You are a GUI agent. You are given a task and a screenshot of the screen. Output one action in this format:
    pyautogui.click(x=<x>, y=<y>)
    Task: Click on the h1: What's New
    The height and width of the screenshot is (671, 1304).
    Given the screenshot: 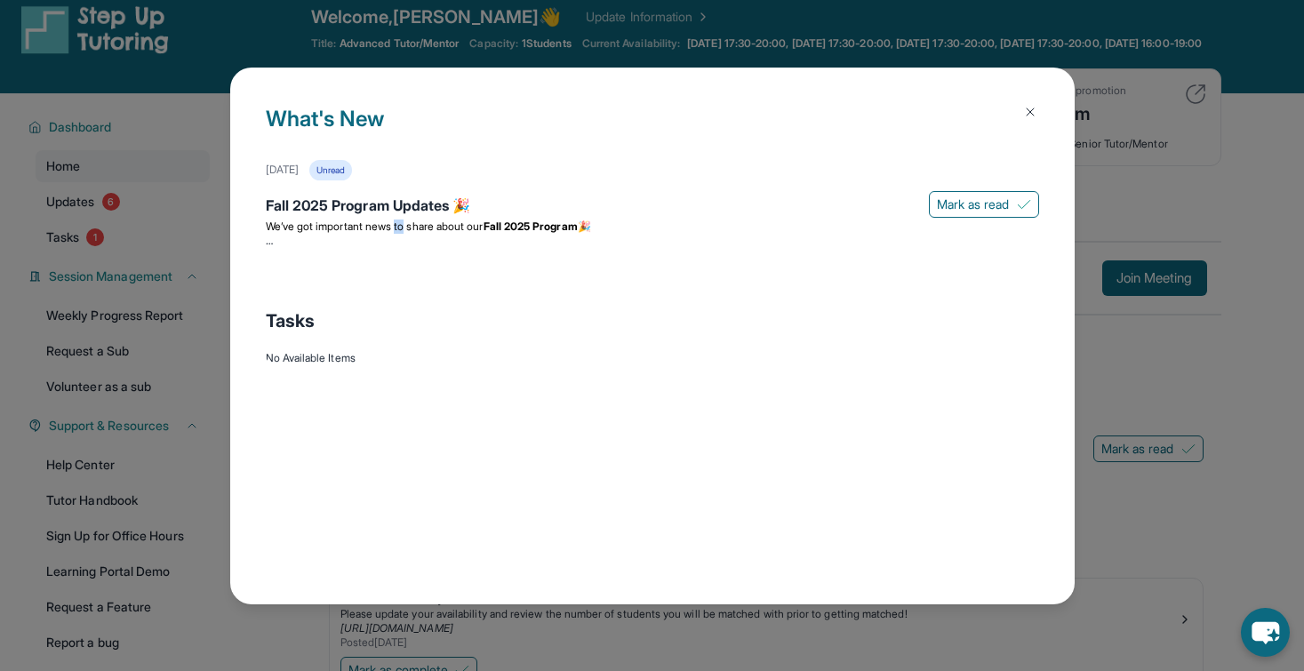 What is the action you would take?
    pyautogui.click(x=652, y=132)
    